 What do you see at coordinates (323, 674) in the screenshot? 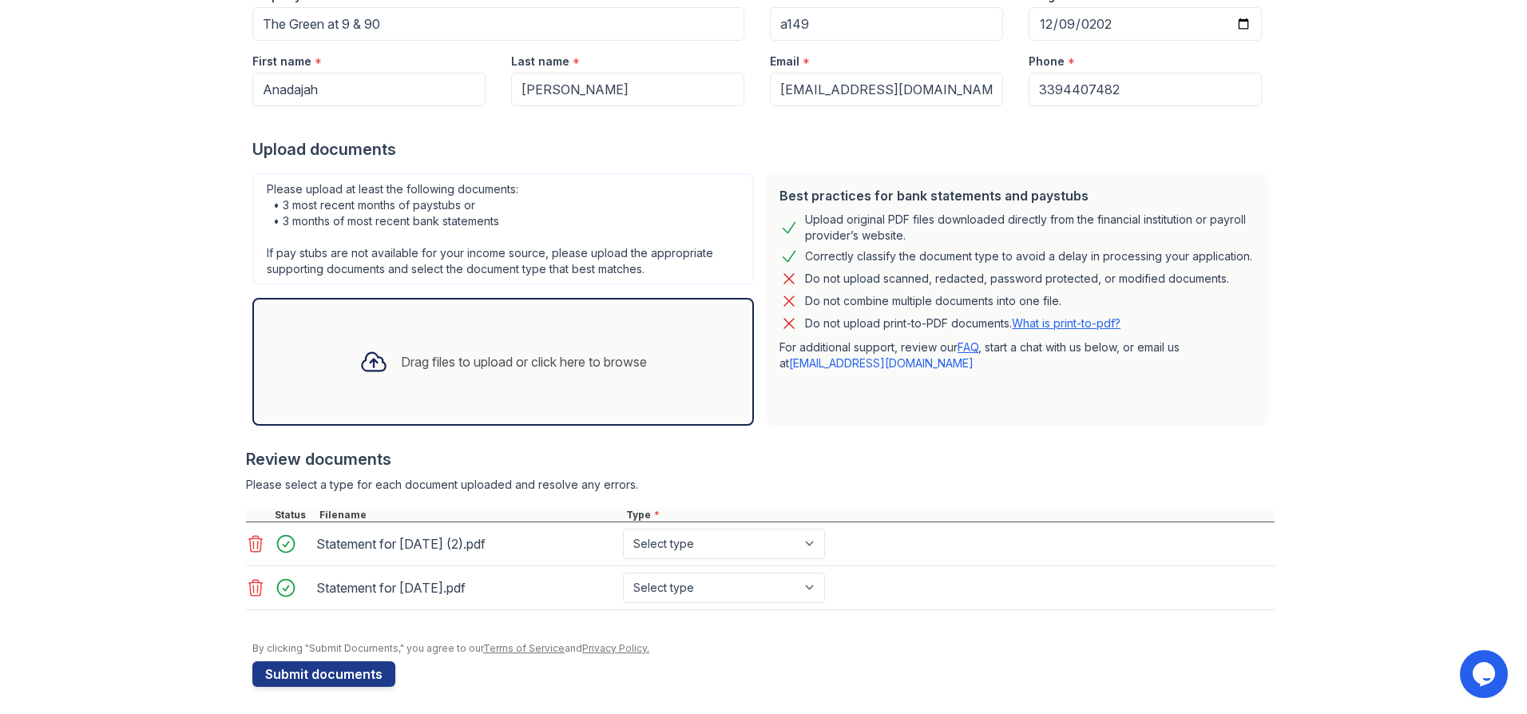
I see `button: Submit documents` at bounding box center [323, 674].